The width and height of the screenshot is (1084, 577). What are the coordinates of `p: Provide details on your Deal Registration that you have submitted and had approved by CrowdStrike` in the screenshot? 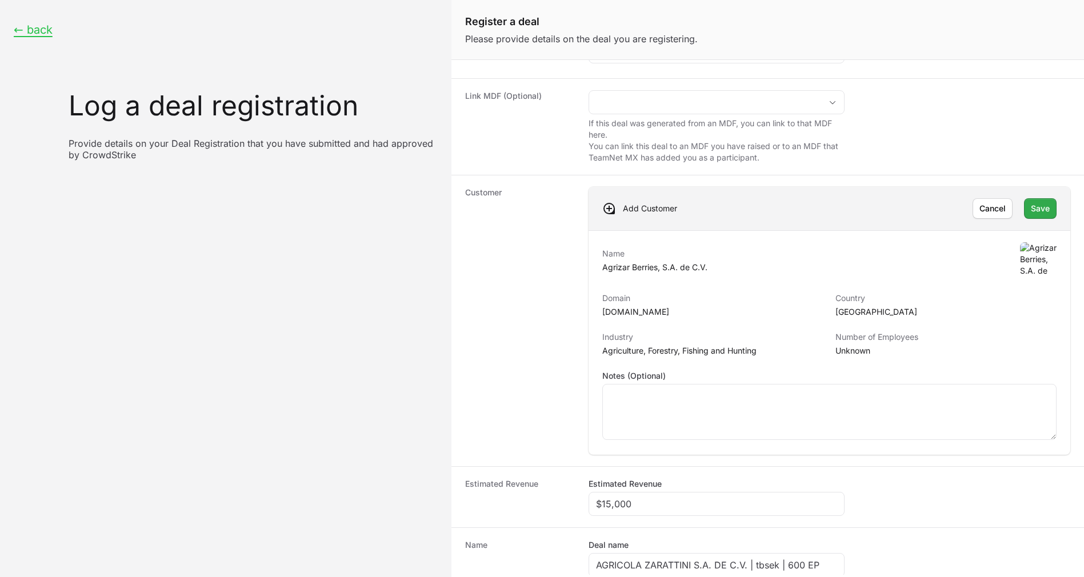 It's located at (253, 149).